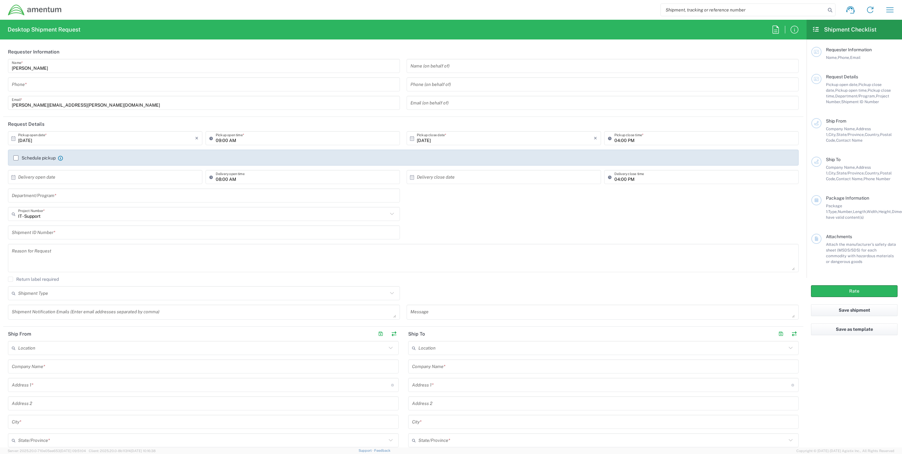 This screenshot has width=902, height=454. What do you see at coordinates (877, 178) in the screenshot?
I see `span: Phone Number` at bounding box center [877, 178].